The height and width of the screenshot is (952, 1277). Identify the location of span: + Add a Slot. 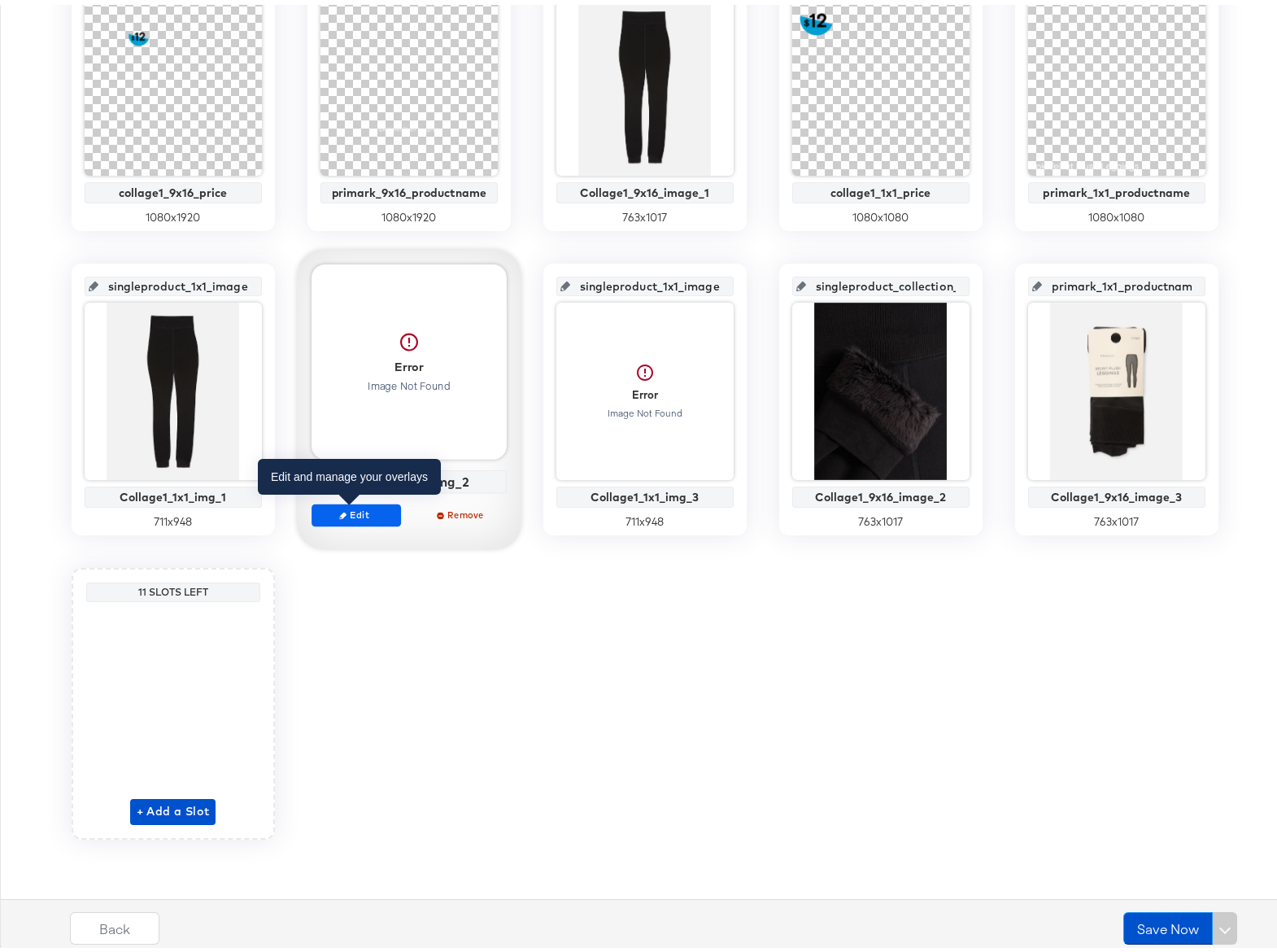
(174, 806).